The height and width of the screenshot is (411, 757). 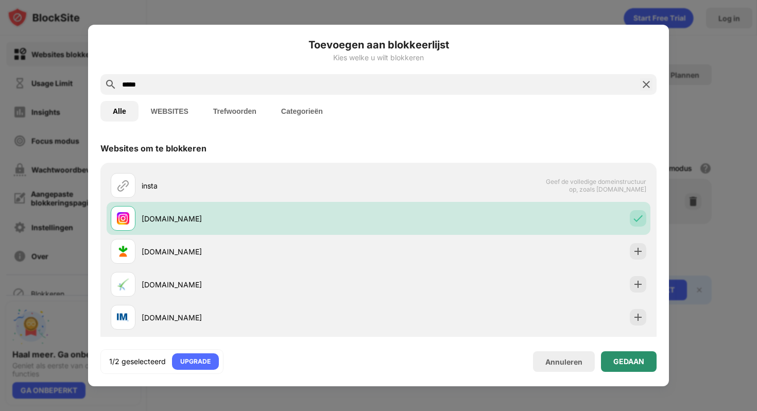 What do you see at coordinates (379, 58) in the screenshot?
I see `div: Kies welke u wilt blokkeren` at bounding box center [379, 58].